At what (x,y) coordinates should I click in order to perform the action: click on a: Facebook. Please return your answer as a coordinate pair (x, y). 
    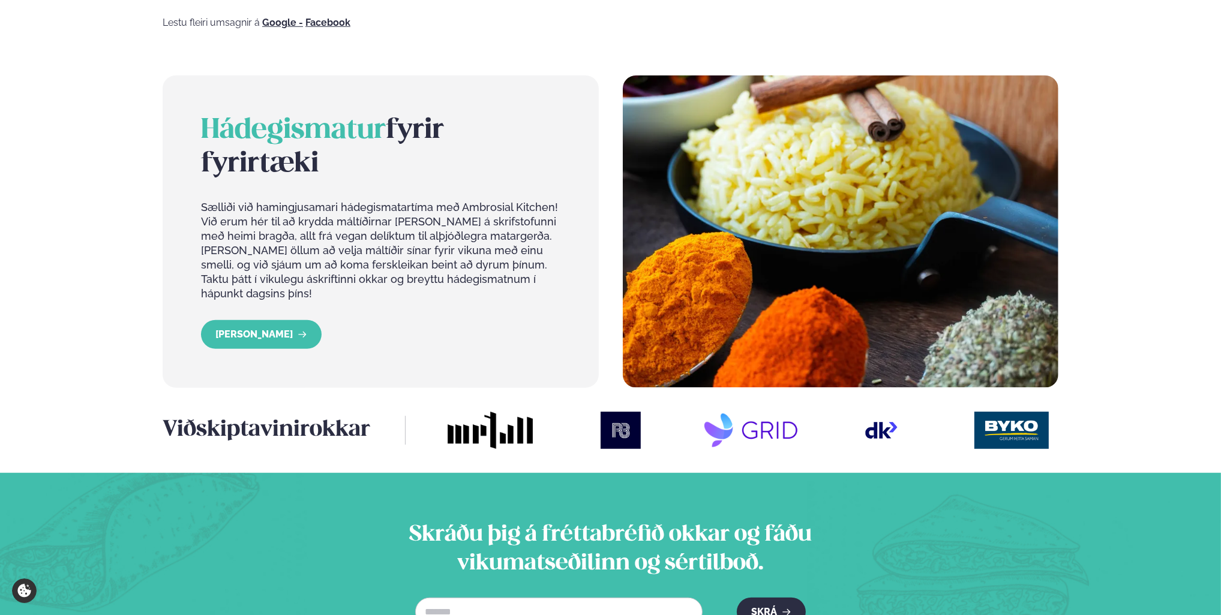
    Looking at the image, I should click on (328, 23).